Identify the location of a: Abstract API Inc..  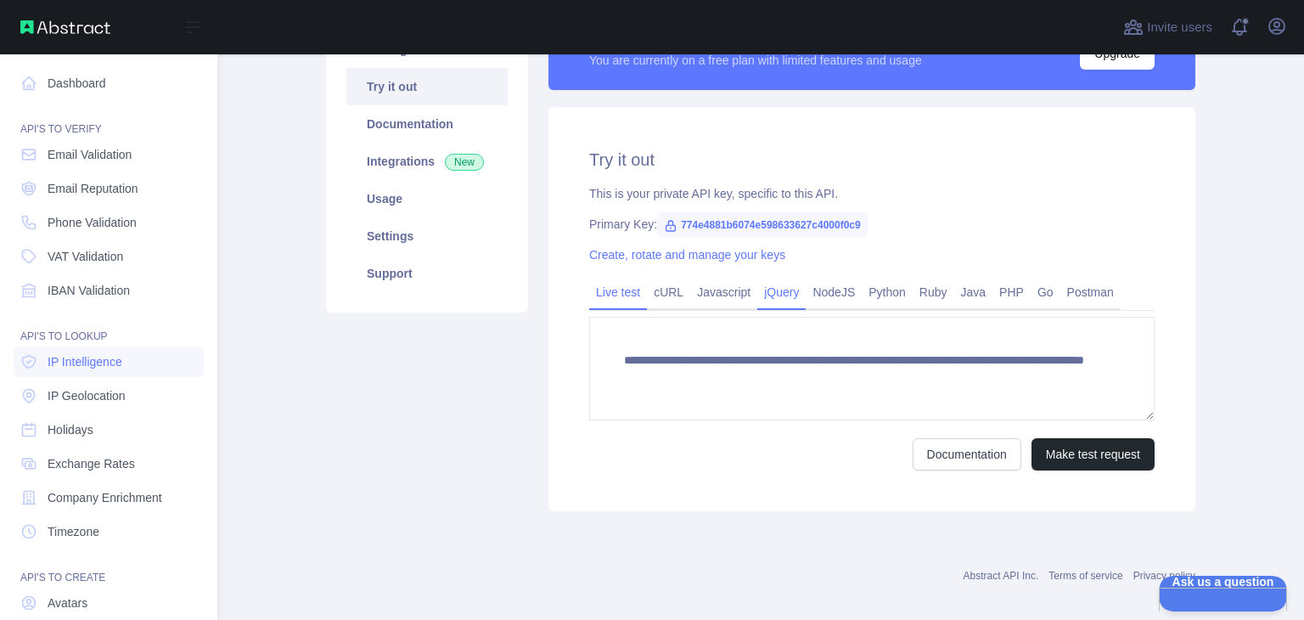
(1001, 575).